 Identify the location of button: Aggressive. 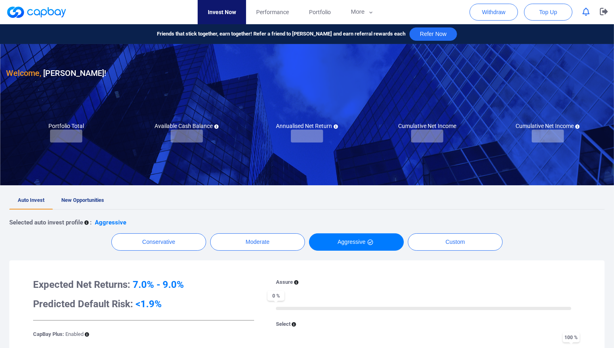
(356, 242).